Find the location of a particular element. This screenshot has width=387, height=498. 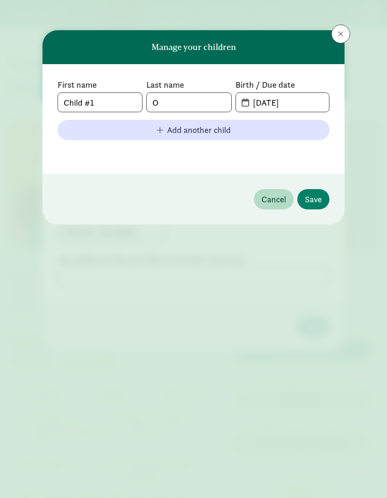

span: Add another child is located at coordinates (199, 130).